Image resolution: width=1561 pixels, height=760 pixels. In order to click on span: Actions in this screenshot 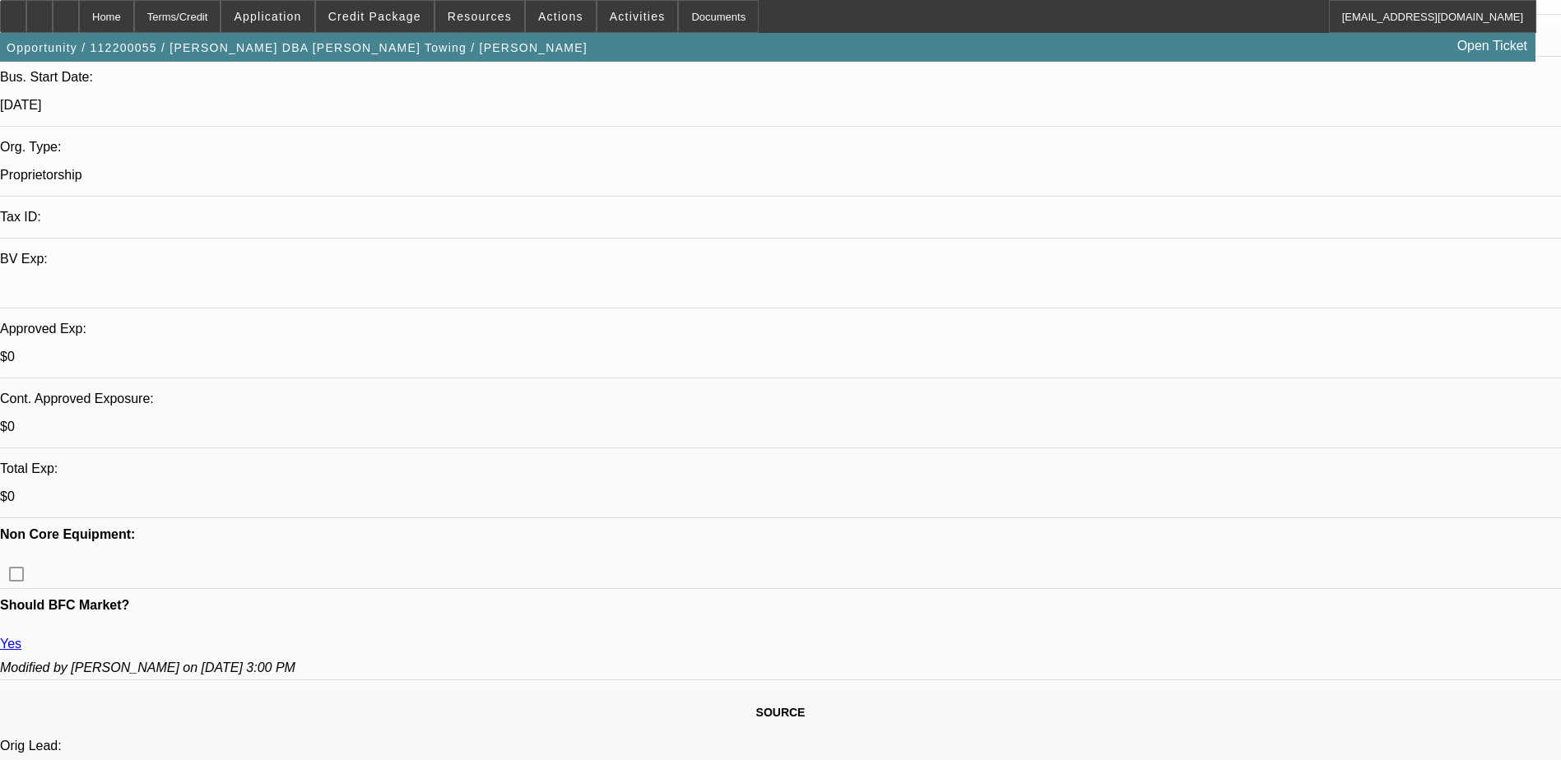, I will do `click(560, 16)`.